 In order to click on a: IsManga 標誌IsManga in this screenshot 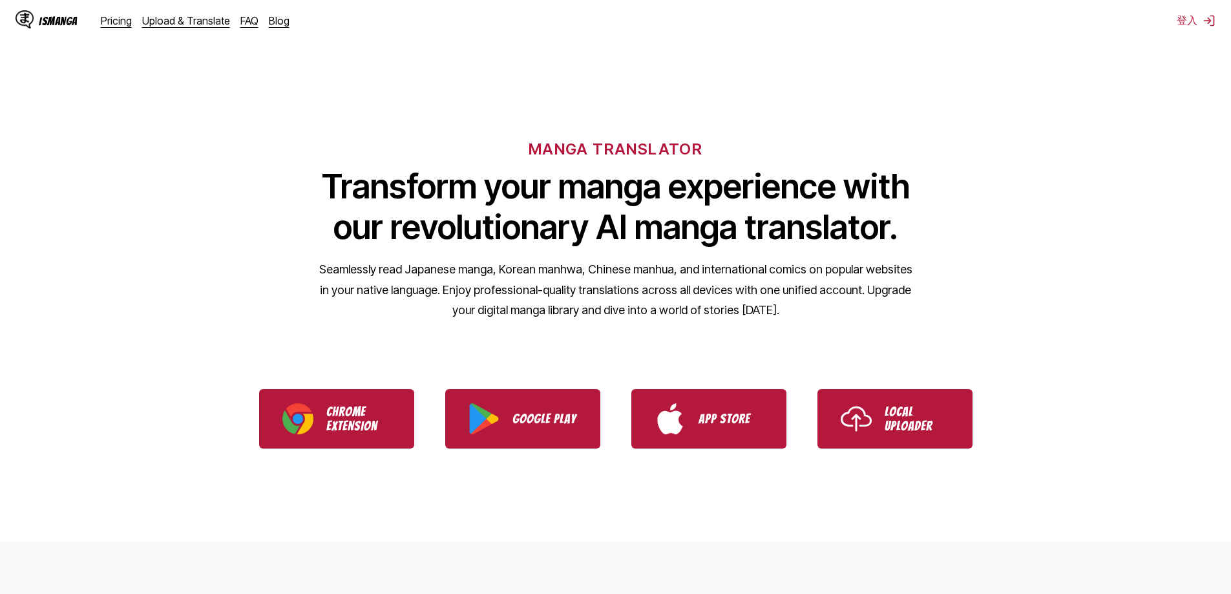, I will do `click(58, 21)`.